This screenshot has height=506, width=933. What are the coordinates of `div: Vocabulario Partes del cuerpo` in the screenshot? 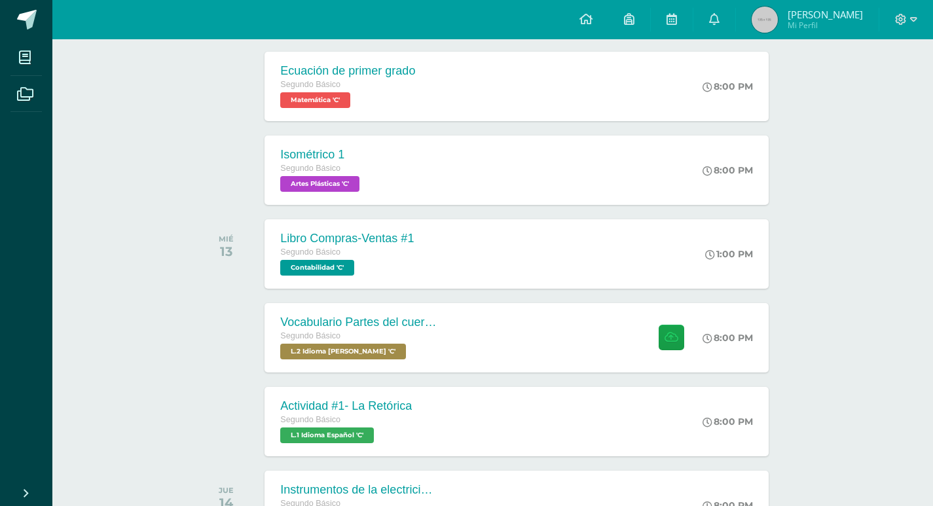 It's located at (359, 322).